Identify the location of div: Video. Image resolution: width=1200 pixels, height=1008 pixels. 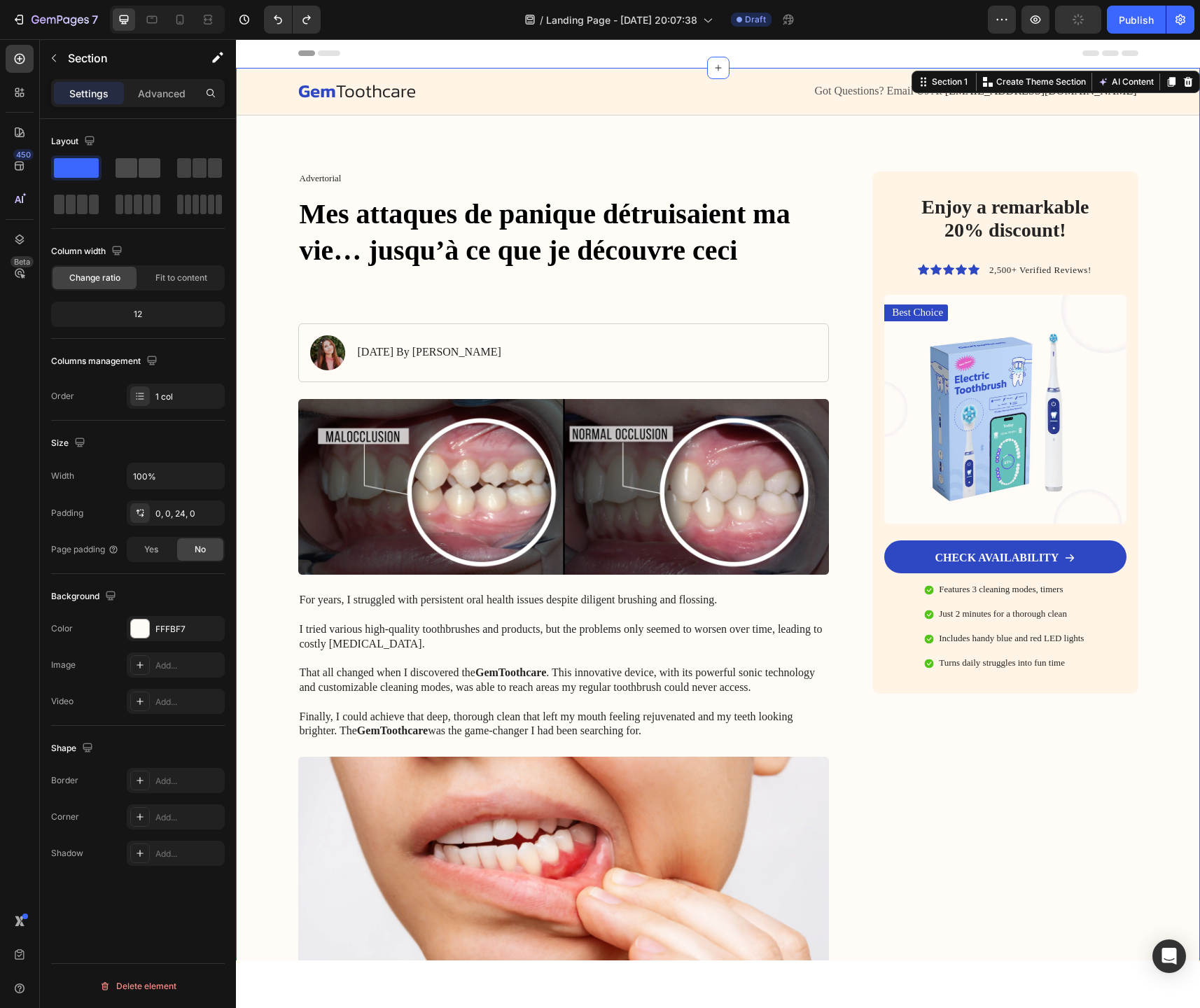
(63, 701).